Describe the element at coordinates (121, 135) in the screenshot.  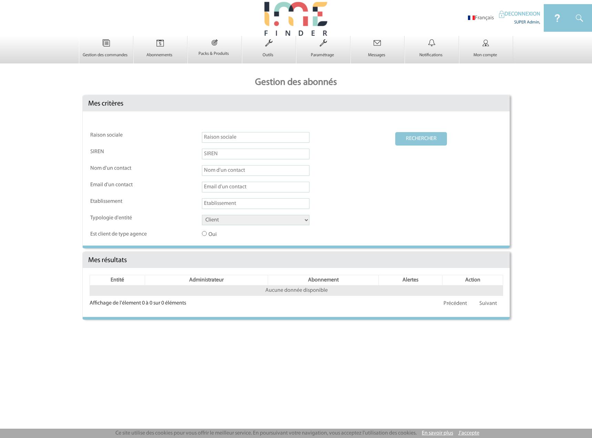
I see `label: Raison sociale` at that location.